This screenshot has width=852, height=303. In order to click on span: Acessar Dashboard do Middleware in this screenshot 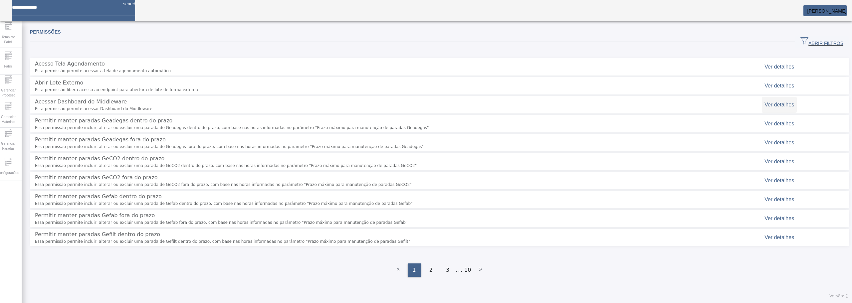, I will do `click(81, 102)`.